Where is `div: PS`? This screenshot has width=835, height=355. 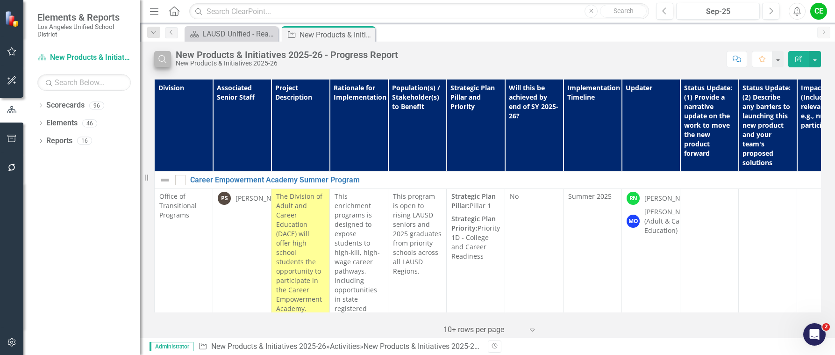 div: PS is located at coordinates (224, 198).